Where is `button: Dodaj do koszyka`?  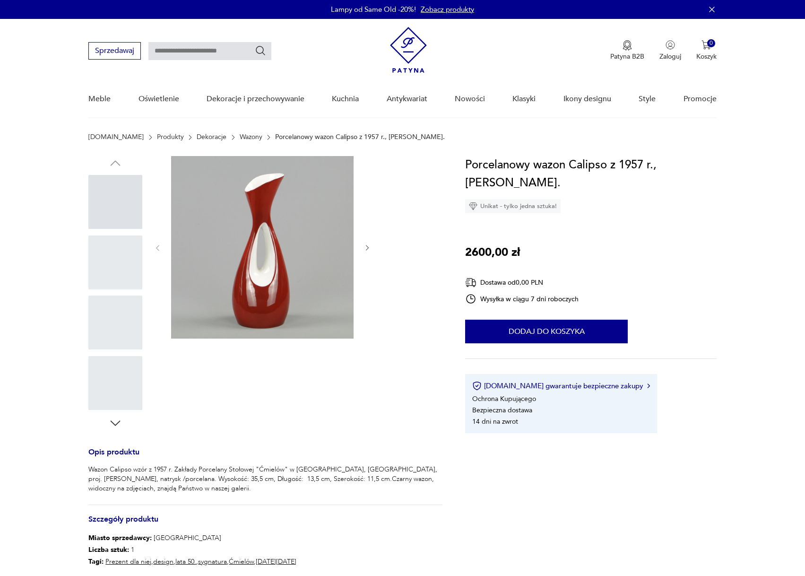 button: Dodaj do koszyka is located at coordinates (547, 332).